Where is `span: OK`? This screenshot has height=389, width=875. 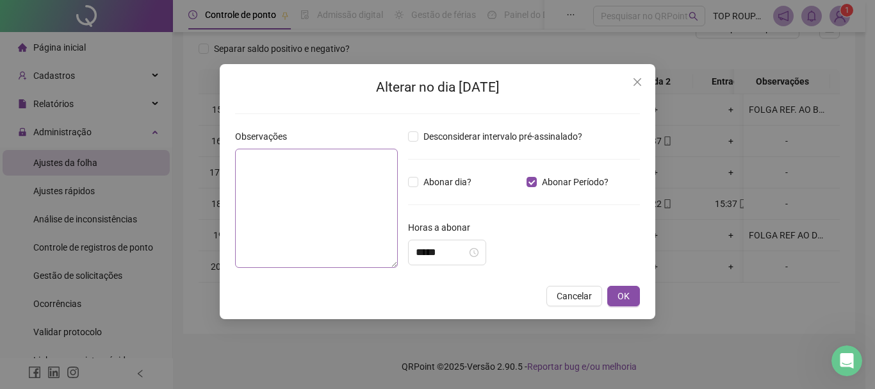 span: OK is located at coordinates (623, 296).